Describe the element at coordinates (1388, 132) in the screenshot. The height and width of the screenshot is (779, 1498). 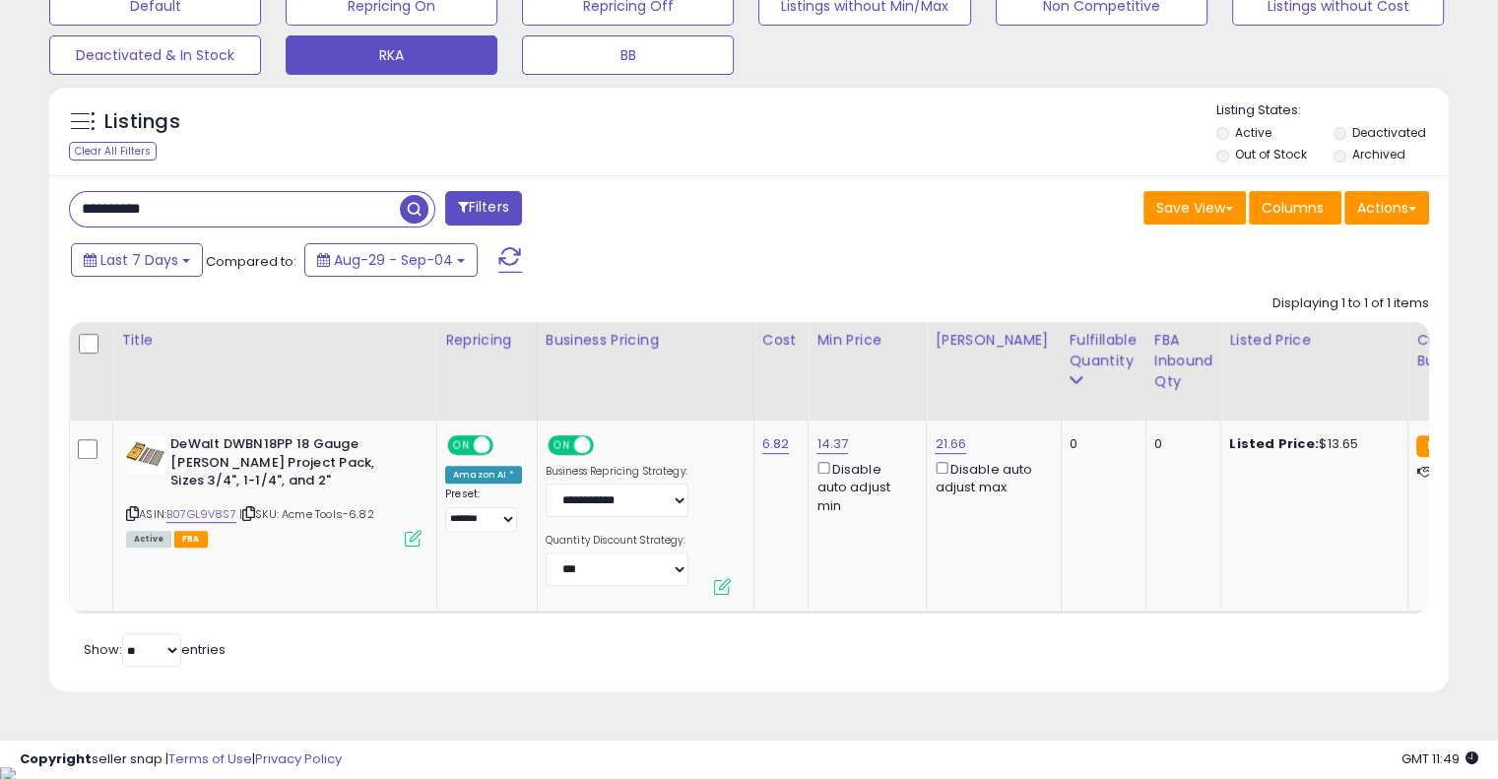
I see `label: Deactivated` at that location.